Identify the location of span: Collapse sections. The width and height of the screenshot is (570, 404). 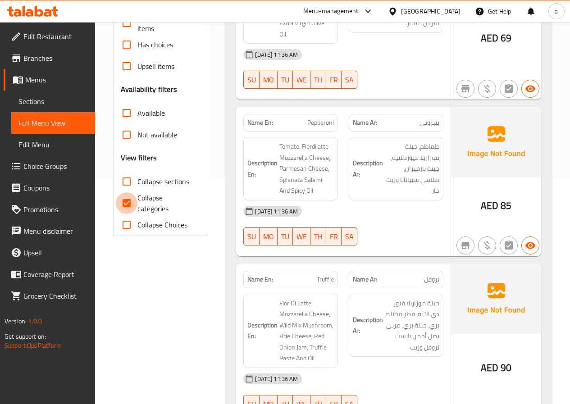
(163, 182).